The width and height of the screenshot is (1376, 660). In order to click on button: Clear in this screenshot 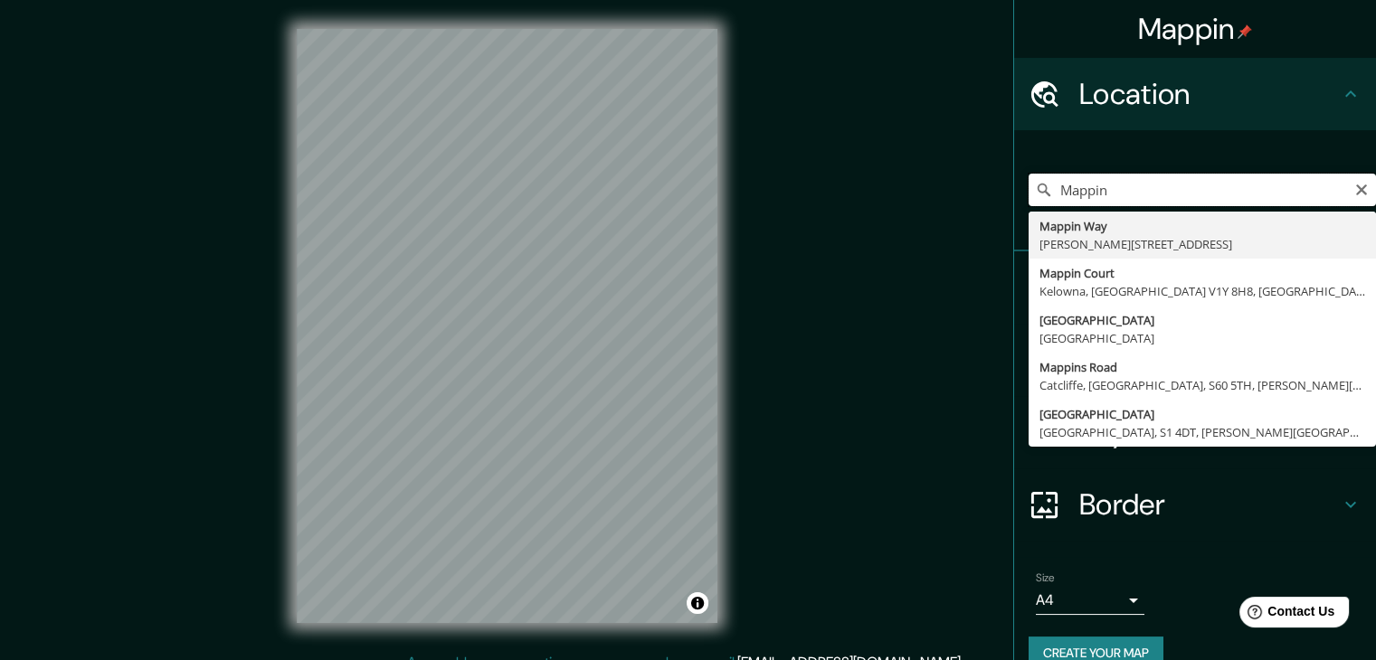, I will do `click(1361, 188)`.